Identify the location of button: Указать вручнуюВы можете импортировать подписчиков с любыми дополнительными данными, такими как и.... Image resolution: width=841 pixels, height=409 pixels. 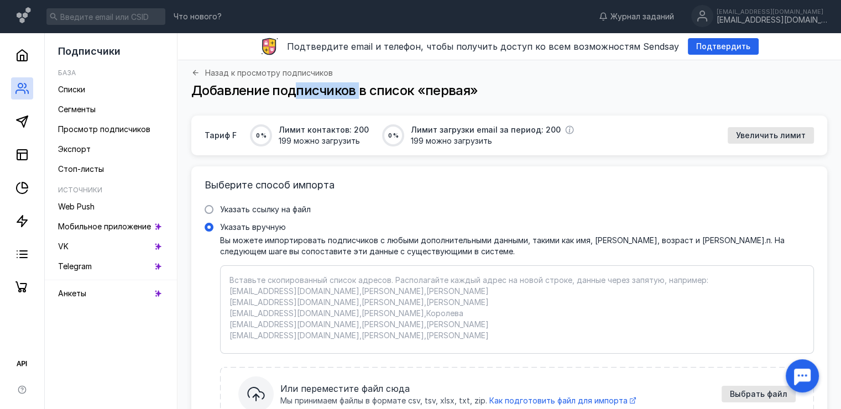
(758, 394).